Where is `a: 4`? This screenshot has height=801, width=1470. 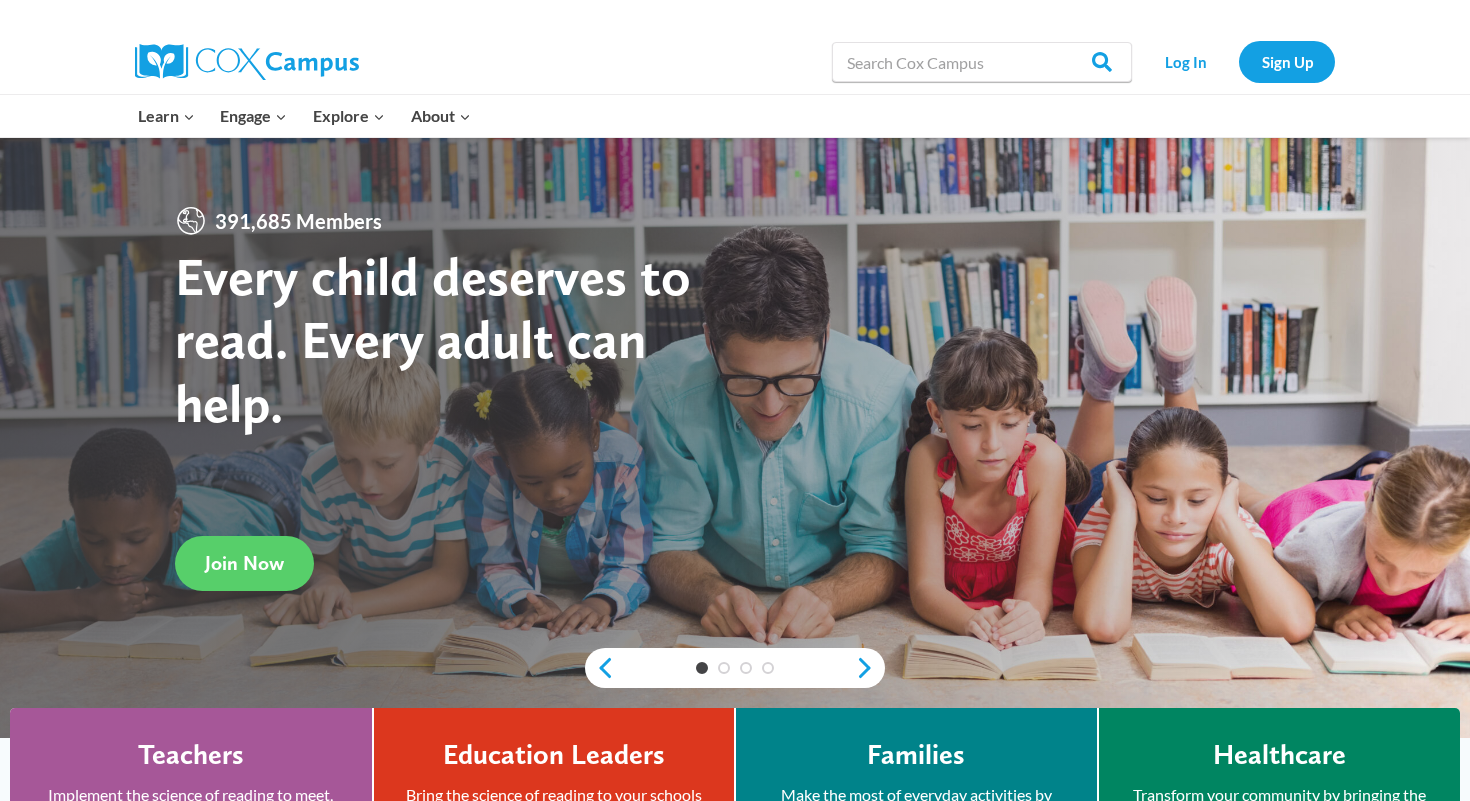
a: 4 is located at coordinates (768, 668).